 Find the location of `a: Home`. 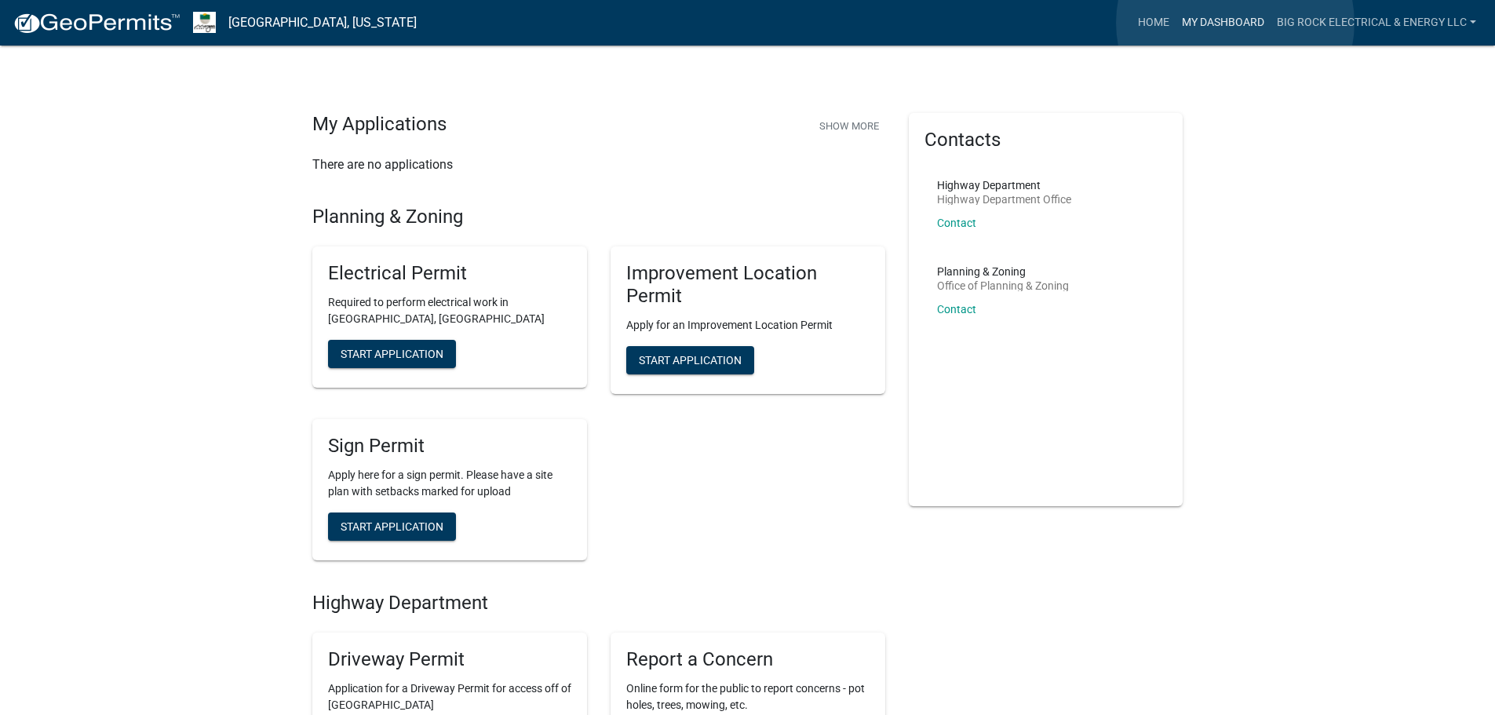

a: Home is located at coordinates (1154, 23).